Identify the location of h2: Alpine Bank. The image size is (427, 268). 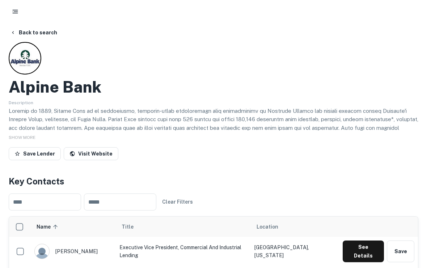
(55, 87).